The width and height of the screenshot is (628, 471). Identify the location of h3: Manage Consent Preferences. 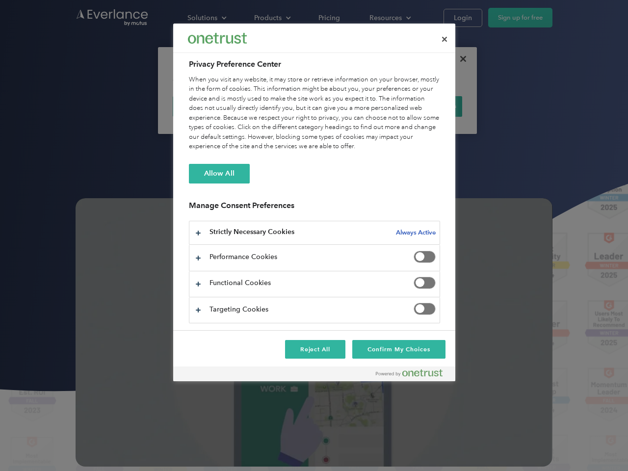
(315, 208).